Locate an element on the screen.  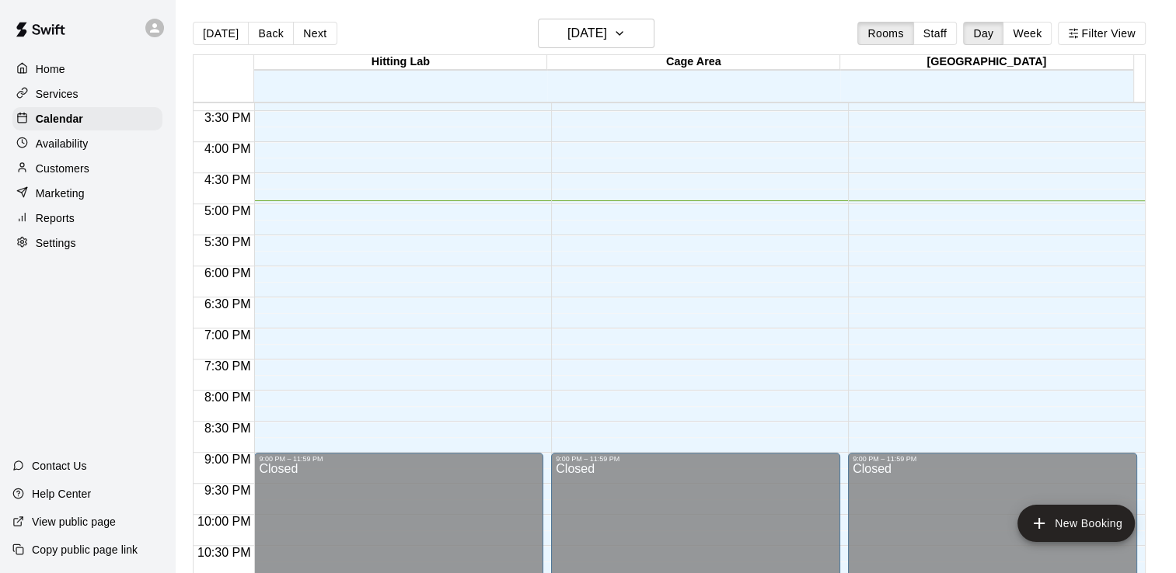
span: 9:00 PM is located at coordinates (228, 459).